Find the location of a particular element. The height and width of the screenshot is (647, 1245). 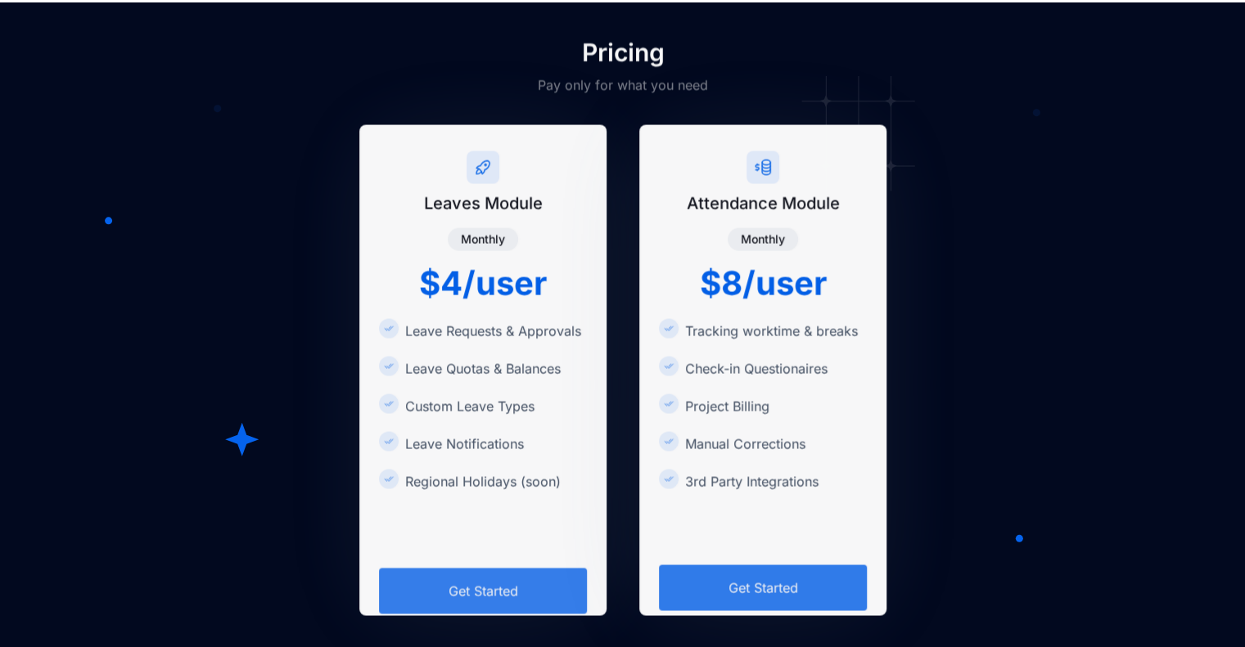

strong: Leaves Module is located at coordinates (482, 203).